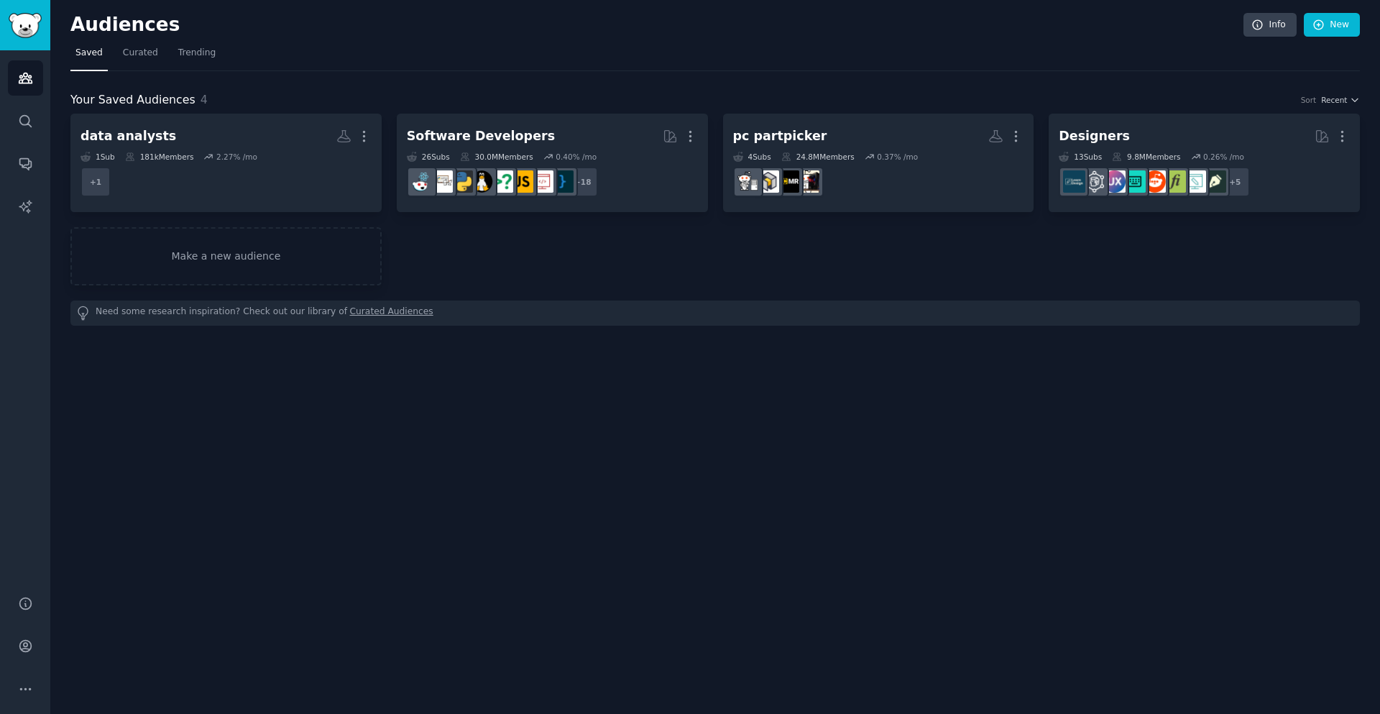 The width and height of the screenshot is (1380, 714). What do you see at coordinates (1174, 181) in the screenshot?
I see `img: typography` at bounding box center [1174, 181].